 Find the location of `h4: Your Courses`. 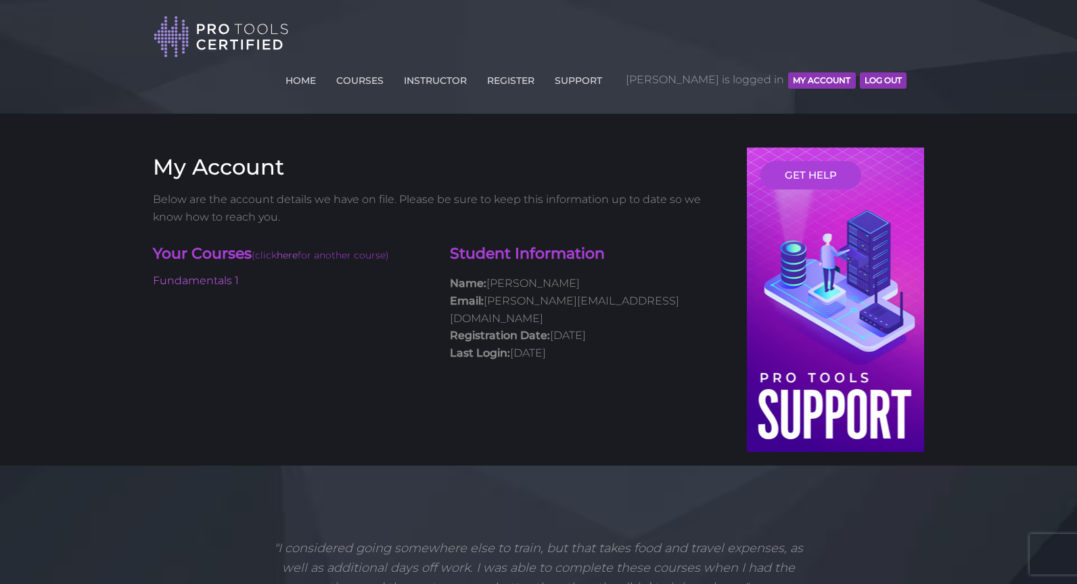

h4: Your Courses is located at coordinates (291, 254).